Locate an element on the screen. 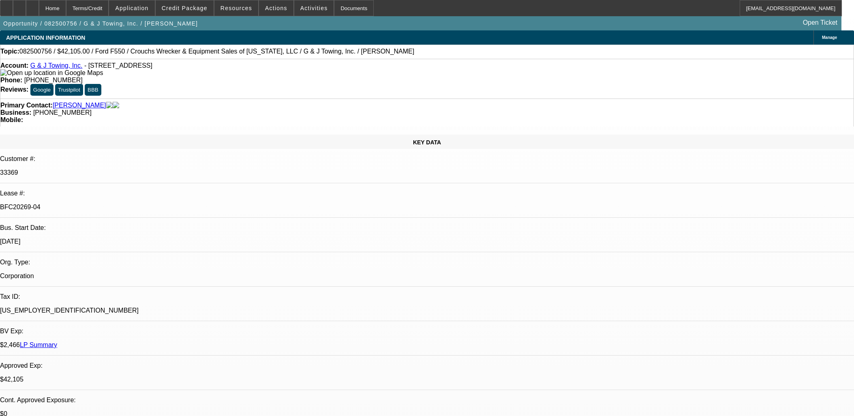 The height and width of the screenshot is (416, 854). button: Google is located at coordinates (42, 90).